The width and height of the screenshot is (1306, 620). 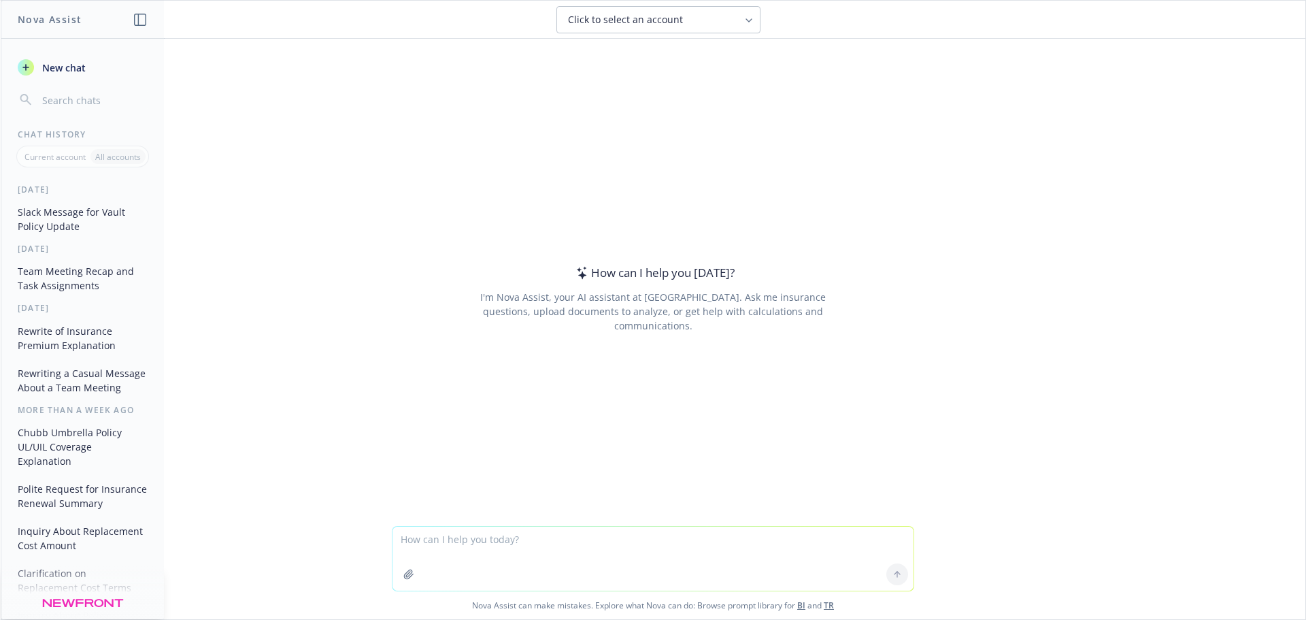 I want to click on span: New chat, so click(x=63, y=67).